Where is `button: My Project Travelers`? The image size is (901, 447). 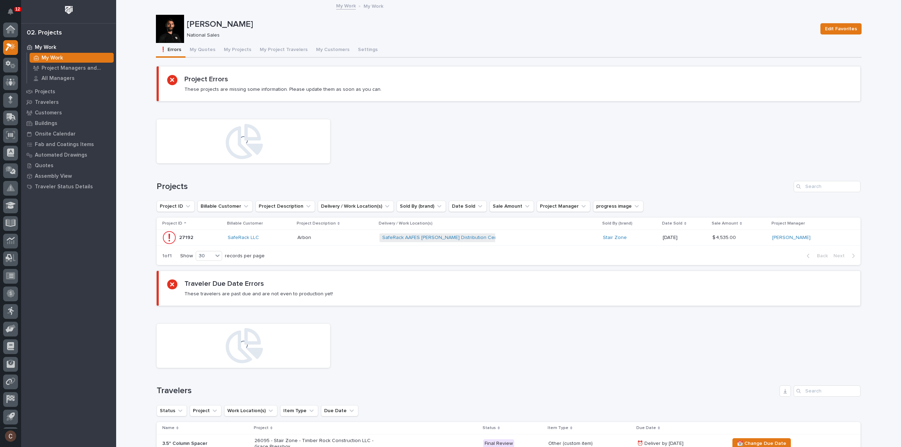
button: My Project Travelers is located at coordinates (284, 50).